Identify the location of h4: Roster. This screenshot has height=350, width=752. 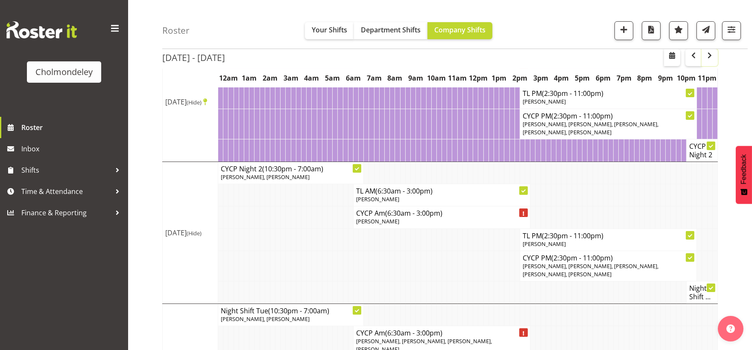
(176, 30).